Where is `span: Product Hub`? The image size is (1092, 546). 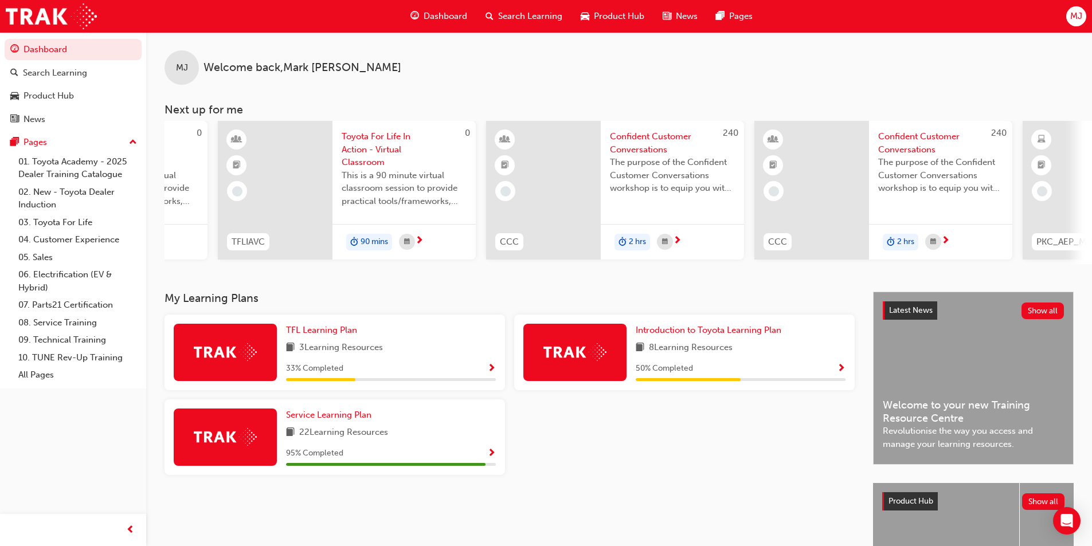 span: Product Hub is located at coordinates (619, 16).